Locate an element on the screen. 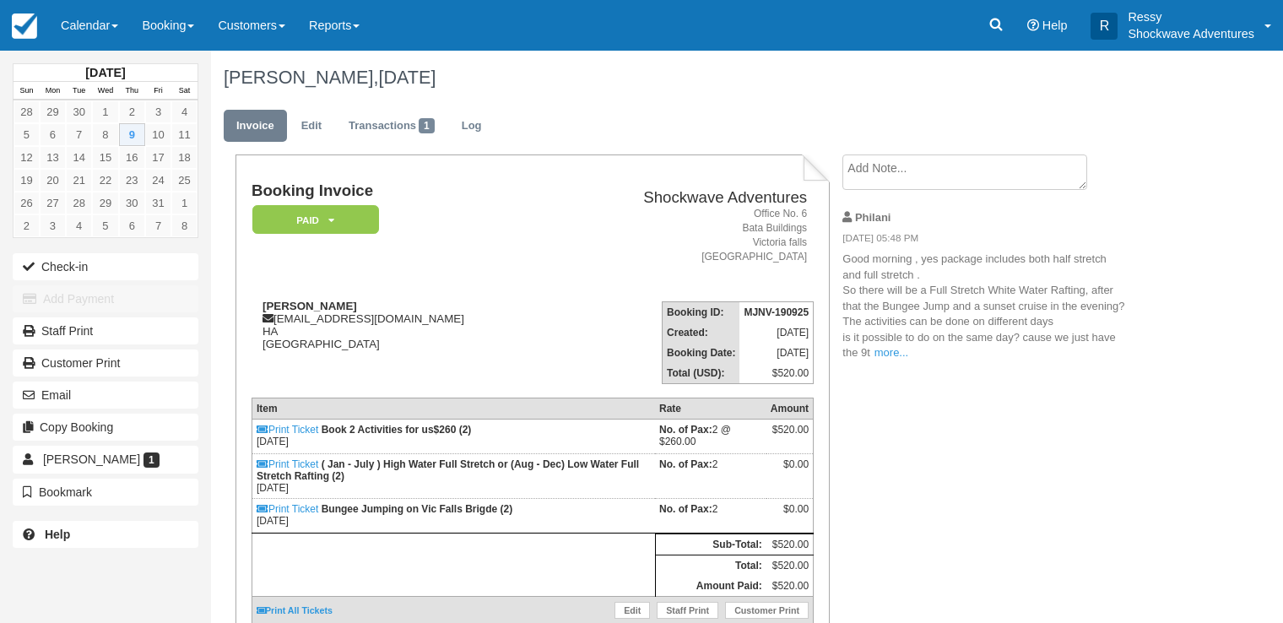  th: Amount Paid: is located at coordinates (711, 586).